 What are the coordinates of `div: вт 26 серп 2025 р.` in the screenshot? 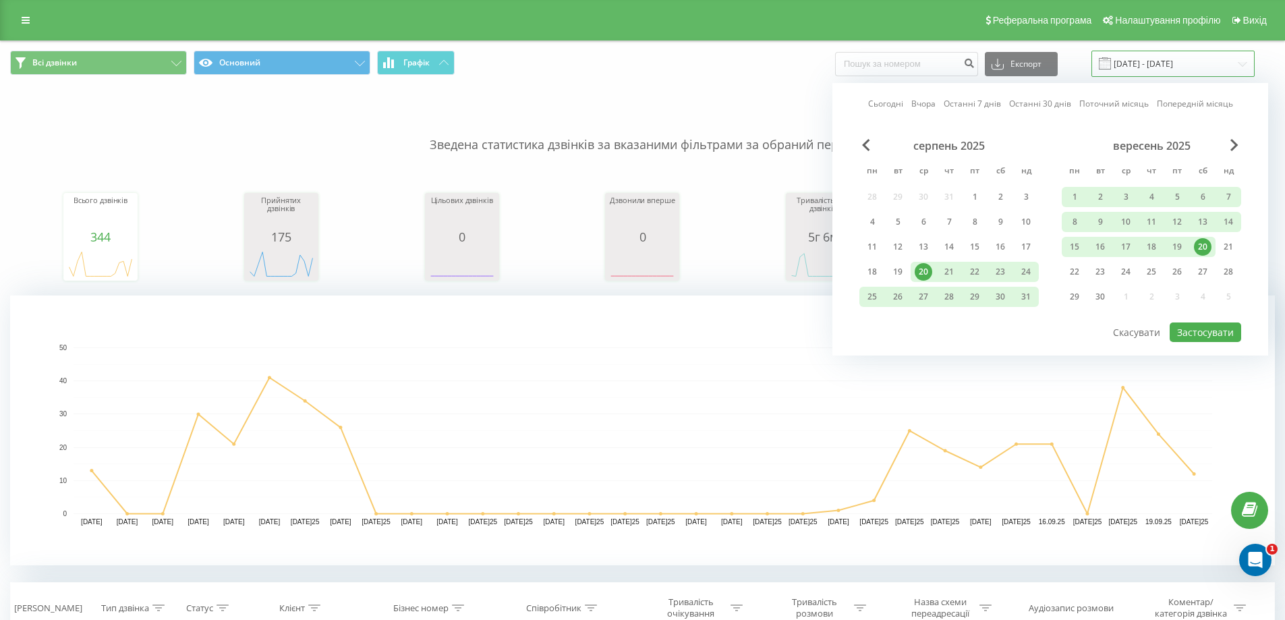 It's located at (898, 297).